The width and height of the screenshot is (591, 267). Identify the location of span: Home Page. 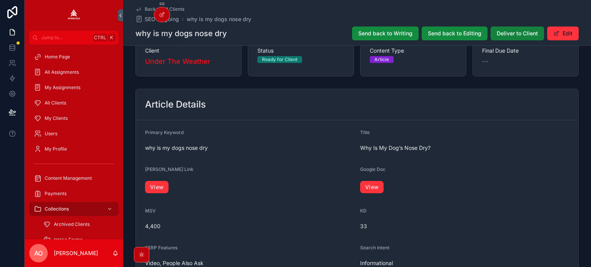
(57, 57).